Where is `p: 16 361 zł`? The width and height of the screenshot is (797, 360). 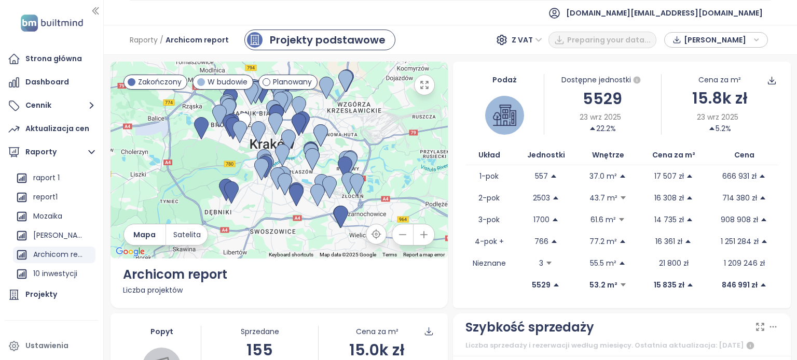
p: 16 361 zł is located at coordinates (669, 242).